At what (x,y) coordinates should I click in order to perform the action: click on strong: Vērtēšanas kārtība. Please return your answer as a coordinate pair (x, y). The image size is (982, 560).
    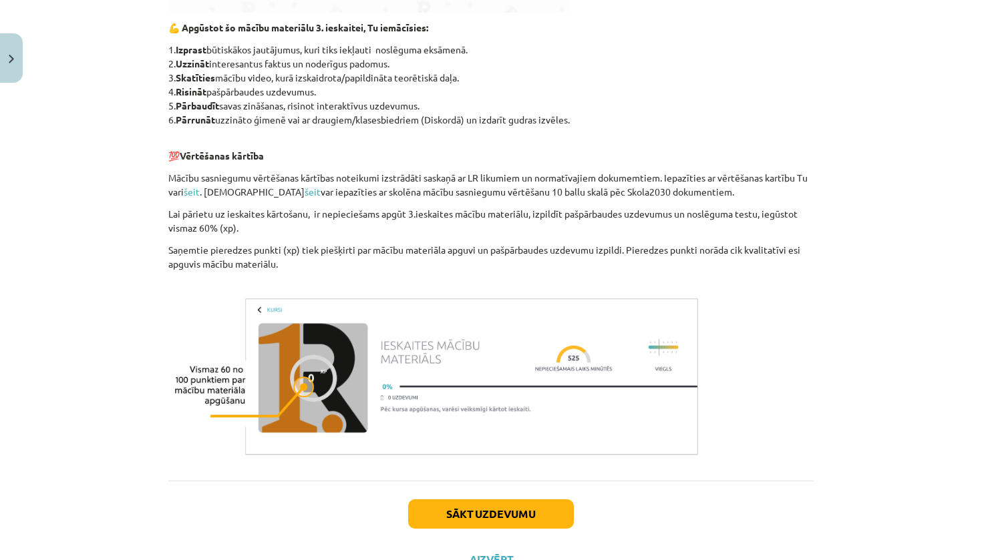
    Looking at the image, I should click on (222, 156).